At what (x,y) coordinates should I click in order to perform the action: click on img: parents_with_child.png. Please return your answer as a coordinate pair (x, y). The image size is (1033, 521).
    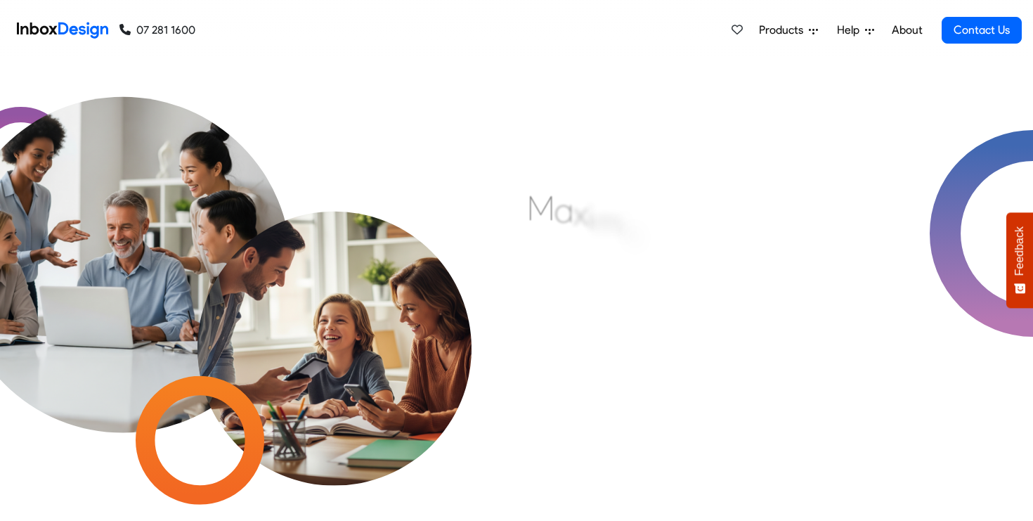
    Looking at the image, I should click on (334, 313).